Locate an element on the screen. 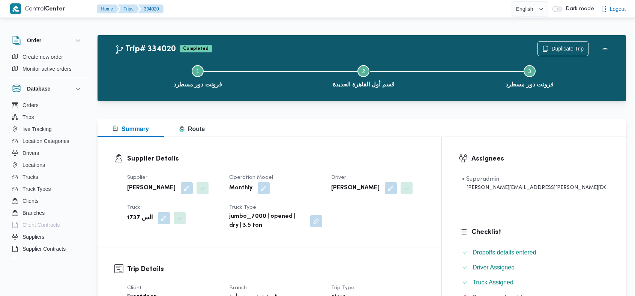 The height and width of the screenshot is (296, 635). span: Truck is located at coordinates (133, 208).